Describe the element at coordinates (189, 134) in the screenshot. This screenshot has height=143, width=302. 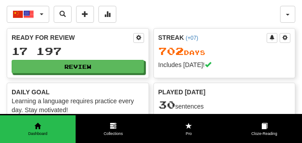
I see `span: Pro` at that location.